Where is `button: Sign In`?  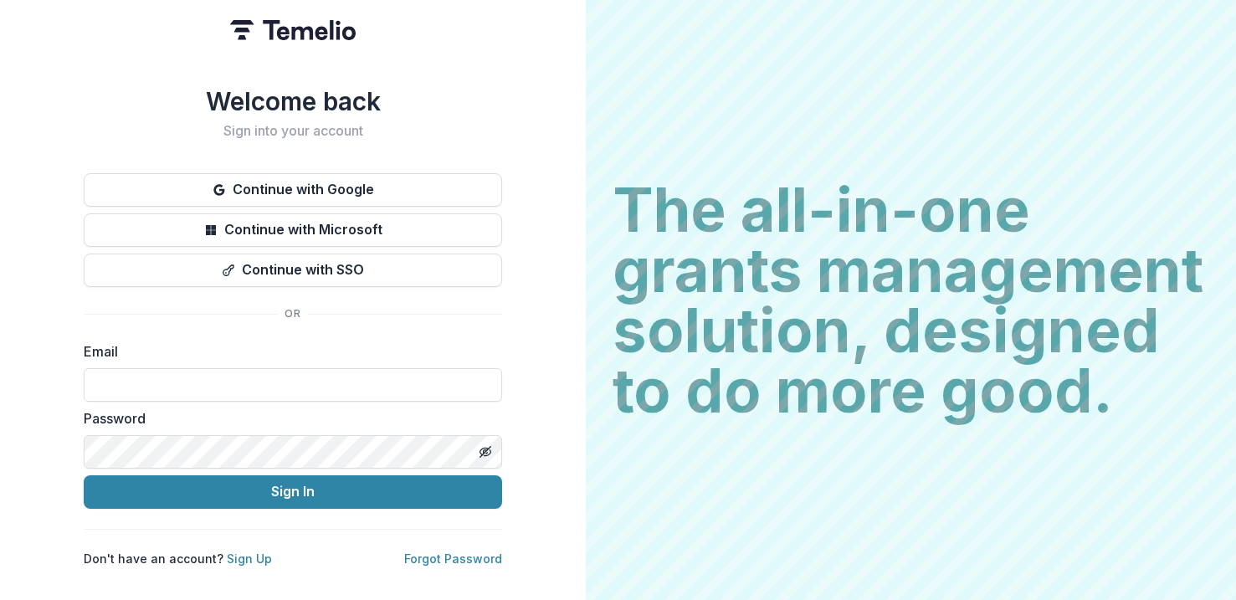 button: Sign In is located at coordinates (293, 492).